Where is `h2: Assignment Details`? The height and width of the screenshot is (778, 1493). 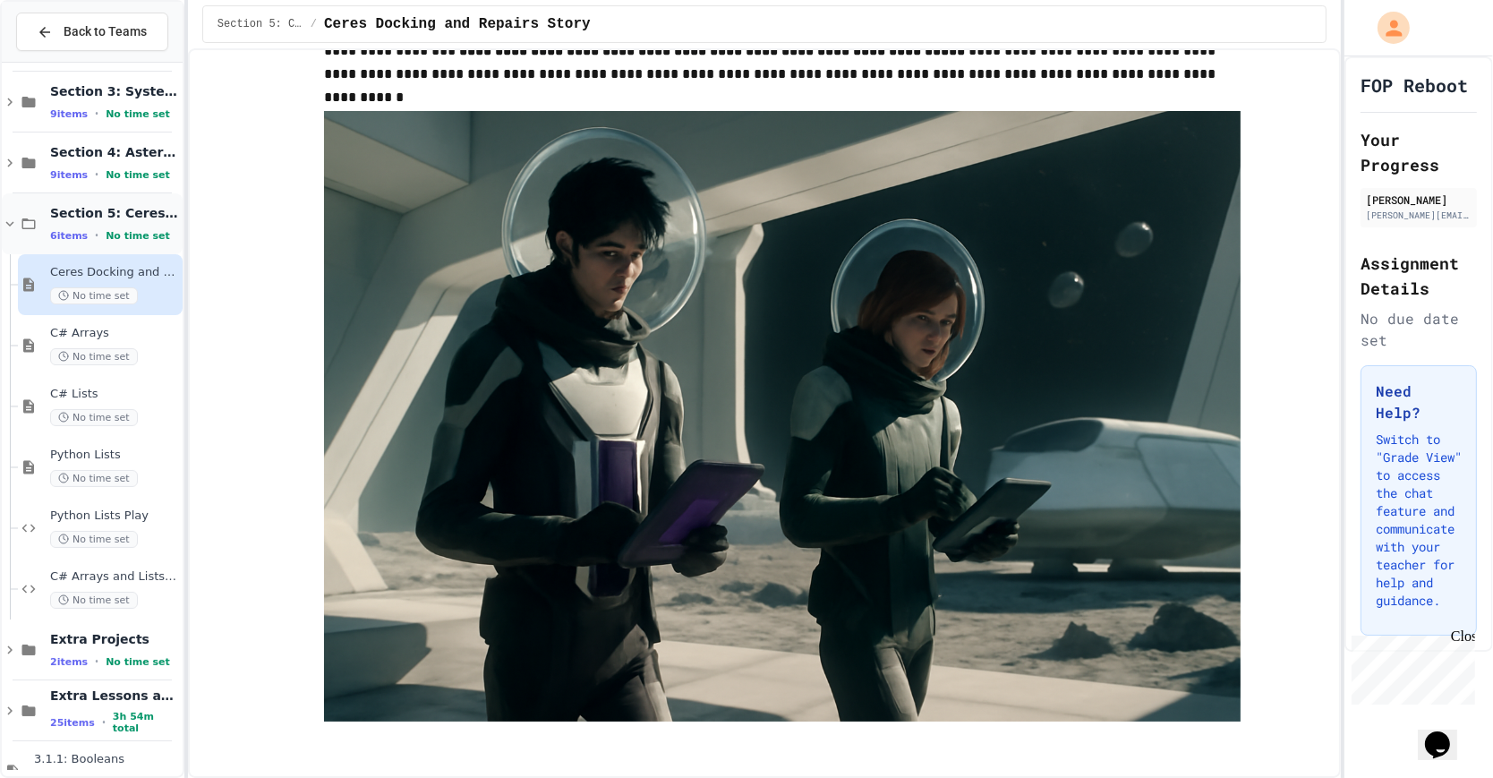 h2: Assignment Details is located at coordinates (1418, 276).